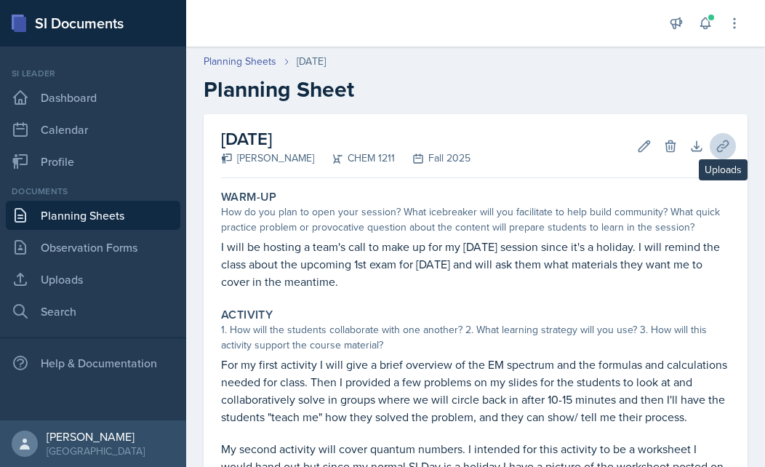 The width and height of the screenshot is (765, 467). I want to click on button: Uploads, so click(723, 146).